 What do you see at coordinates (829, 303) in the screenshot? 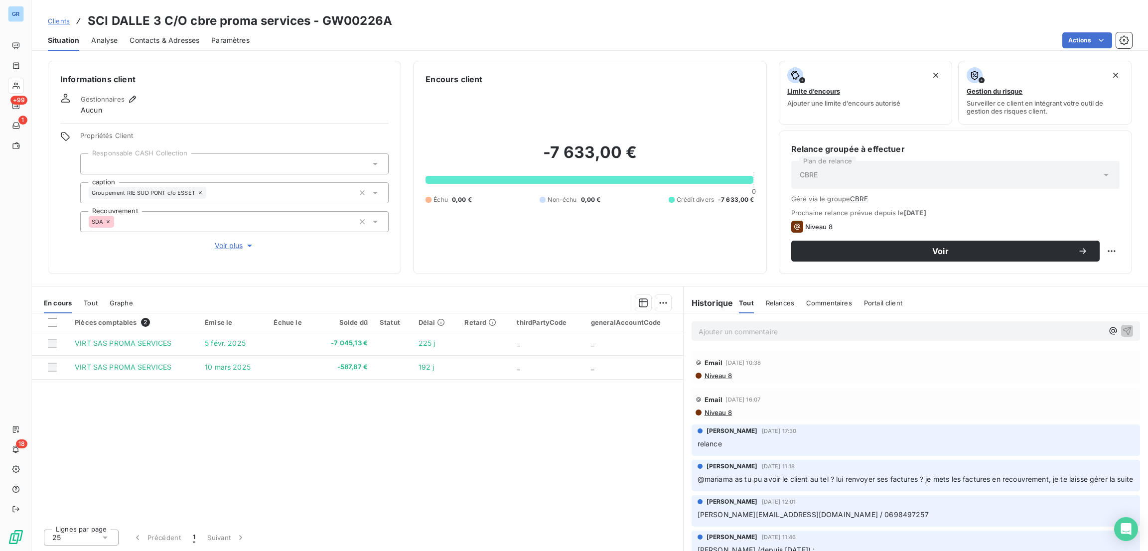
I see `span: Commentaires` at bounding box center [829, 303].